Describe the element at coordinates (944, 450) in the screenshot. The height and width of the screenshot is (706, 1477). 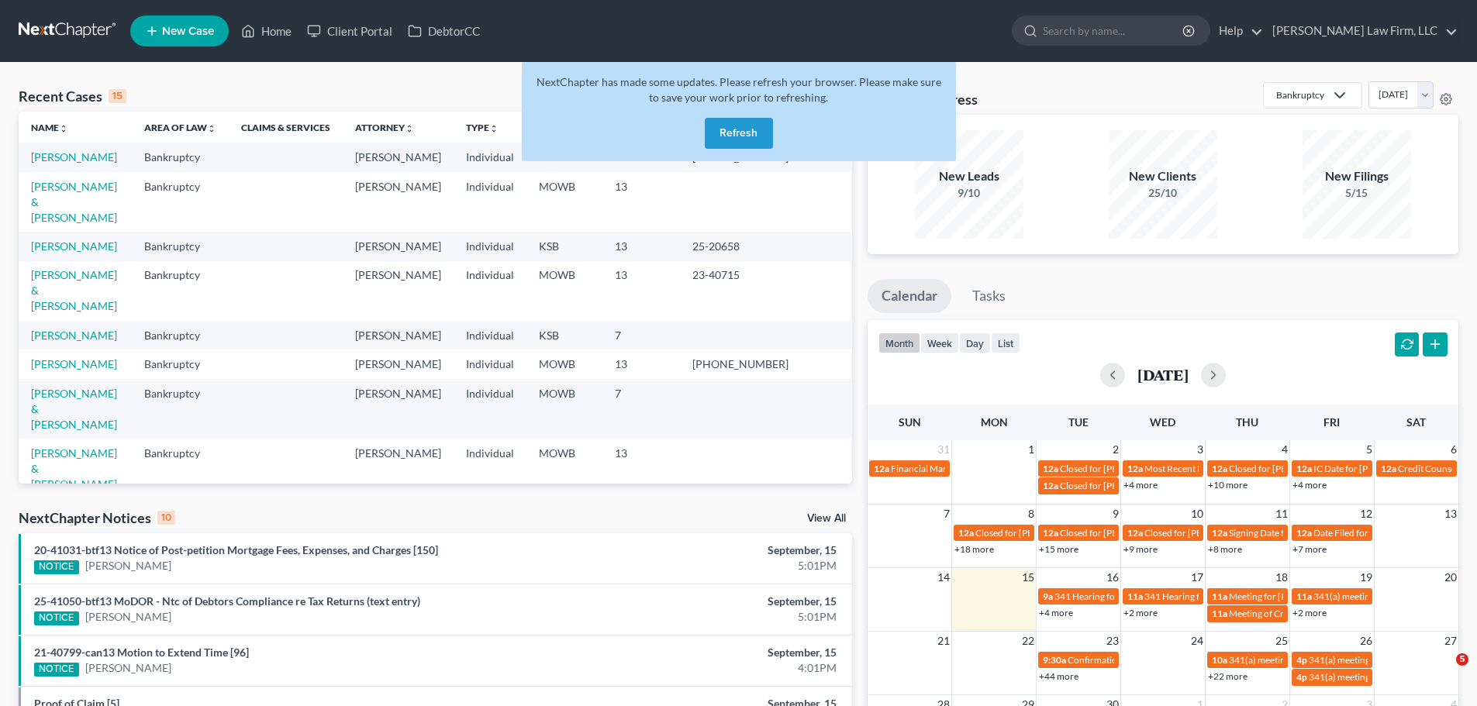
I see `span: 31` at that location.